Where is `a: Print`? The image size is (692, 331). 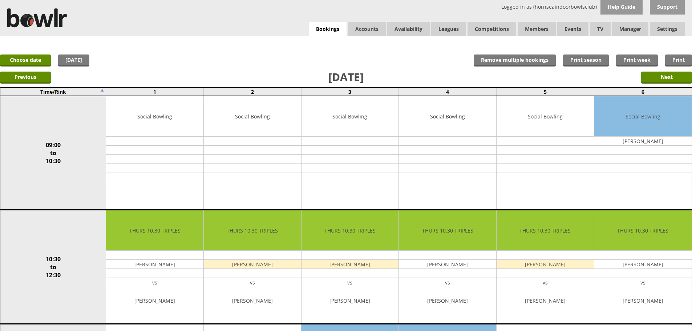 a: Print is located at coordinates (678, 60).